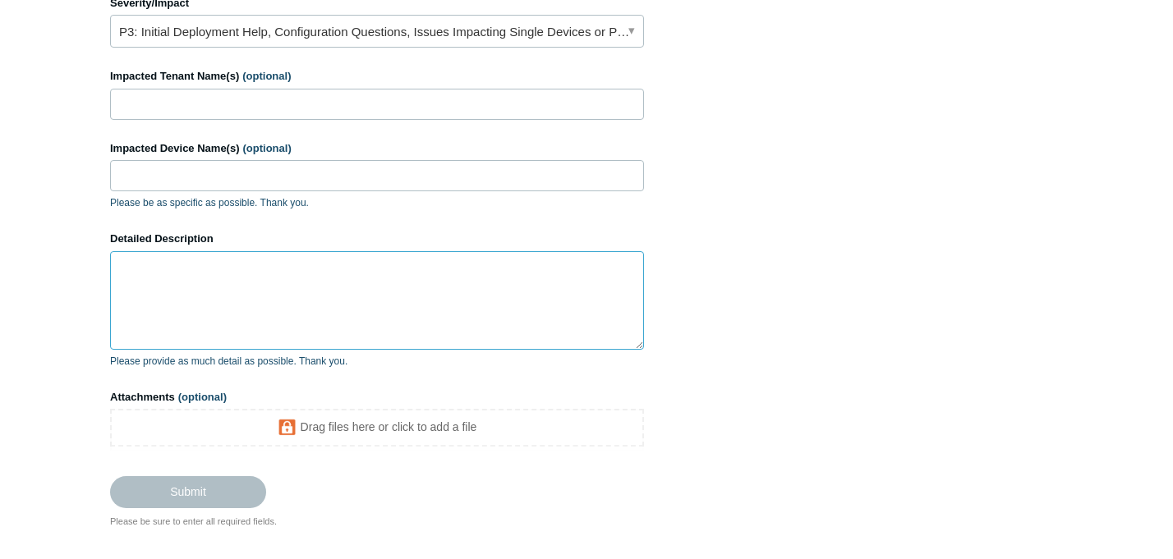 The width and height of the screenshot is (1173, 559). What do you see at coordinates (377, 521) in the screenshot?
I see `div: Please be sure to enter all required fields.` at bounding box center [377, 521].